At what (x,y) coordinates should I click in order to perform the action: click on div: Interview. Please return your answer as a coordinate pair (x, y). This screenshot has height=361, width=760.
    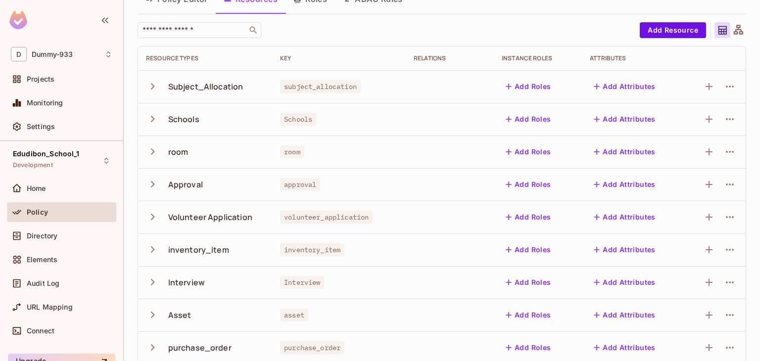
    Looking at the image, I should click on (187, 282).